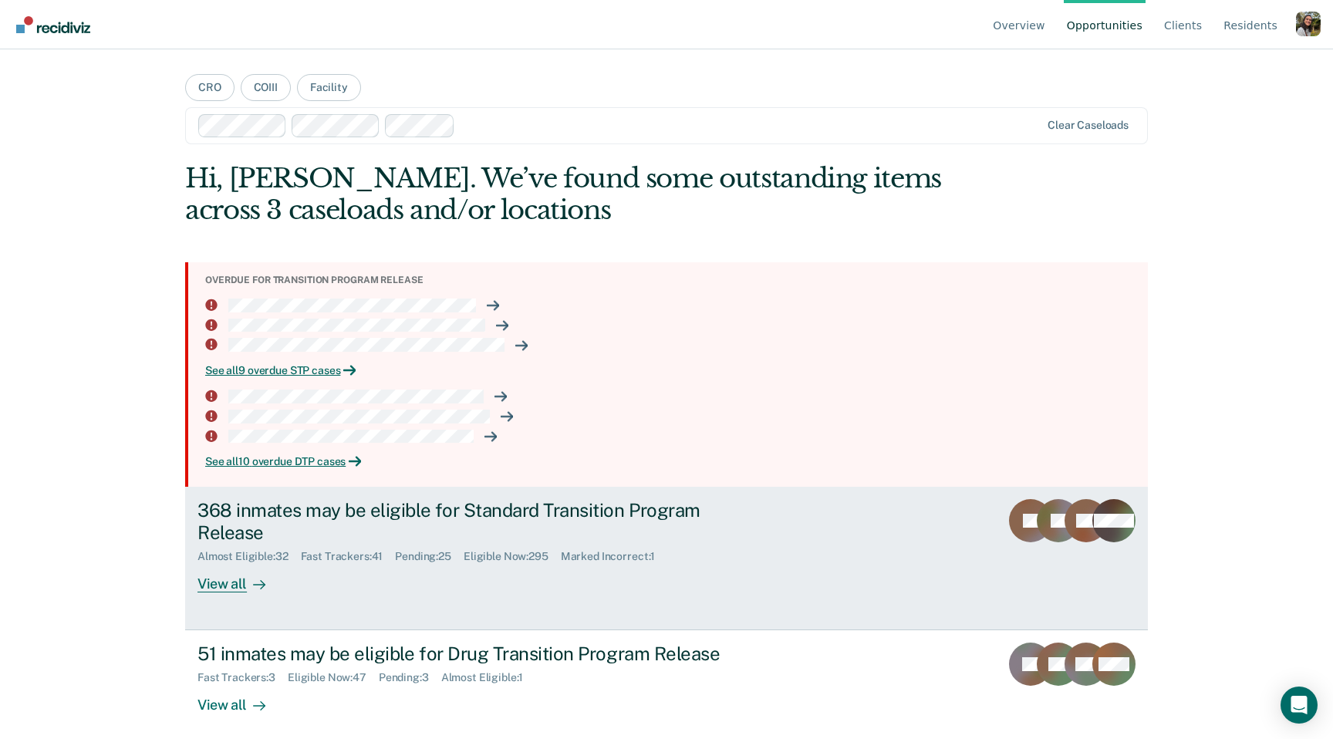  Describe the element at coordinates (329, 87) in the screenshot. I see `button: Facility` at that location.